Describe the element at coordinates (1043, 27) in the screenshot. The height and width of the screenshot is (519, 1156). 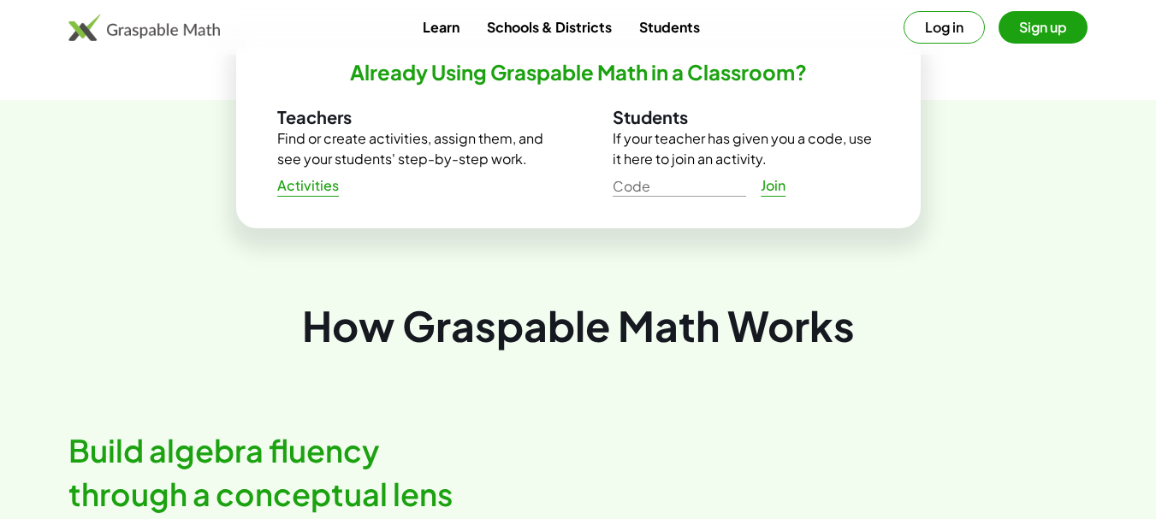
I see `button: Sign up` at that location.